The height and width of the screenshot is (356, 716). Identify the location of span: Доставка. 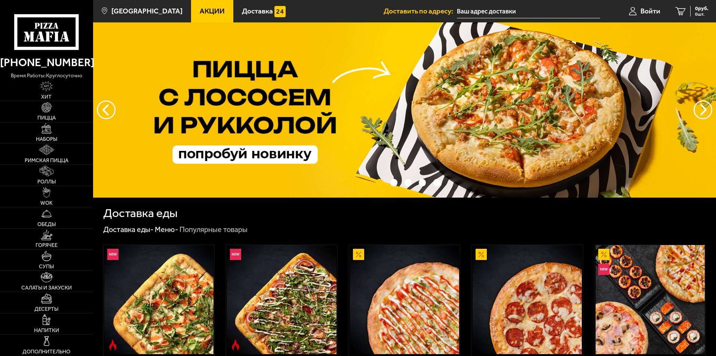
(257, 11).